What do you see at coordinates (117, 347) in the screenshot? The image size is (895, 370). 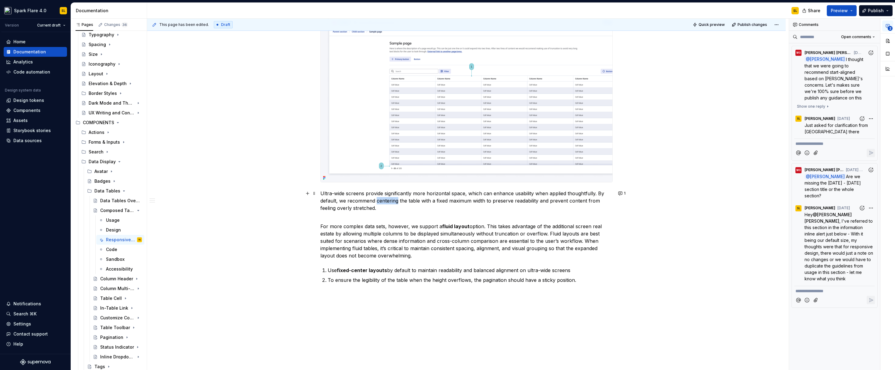 I see `a: Status Indicator` at bounding box center [117, 347].